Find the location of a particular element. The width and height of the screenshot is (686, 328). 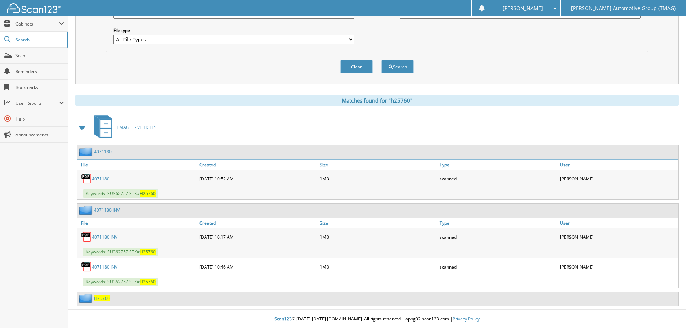

label: File type is located at coordinates (234, 30).